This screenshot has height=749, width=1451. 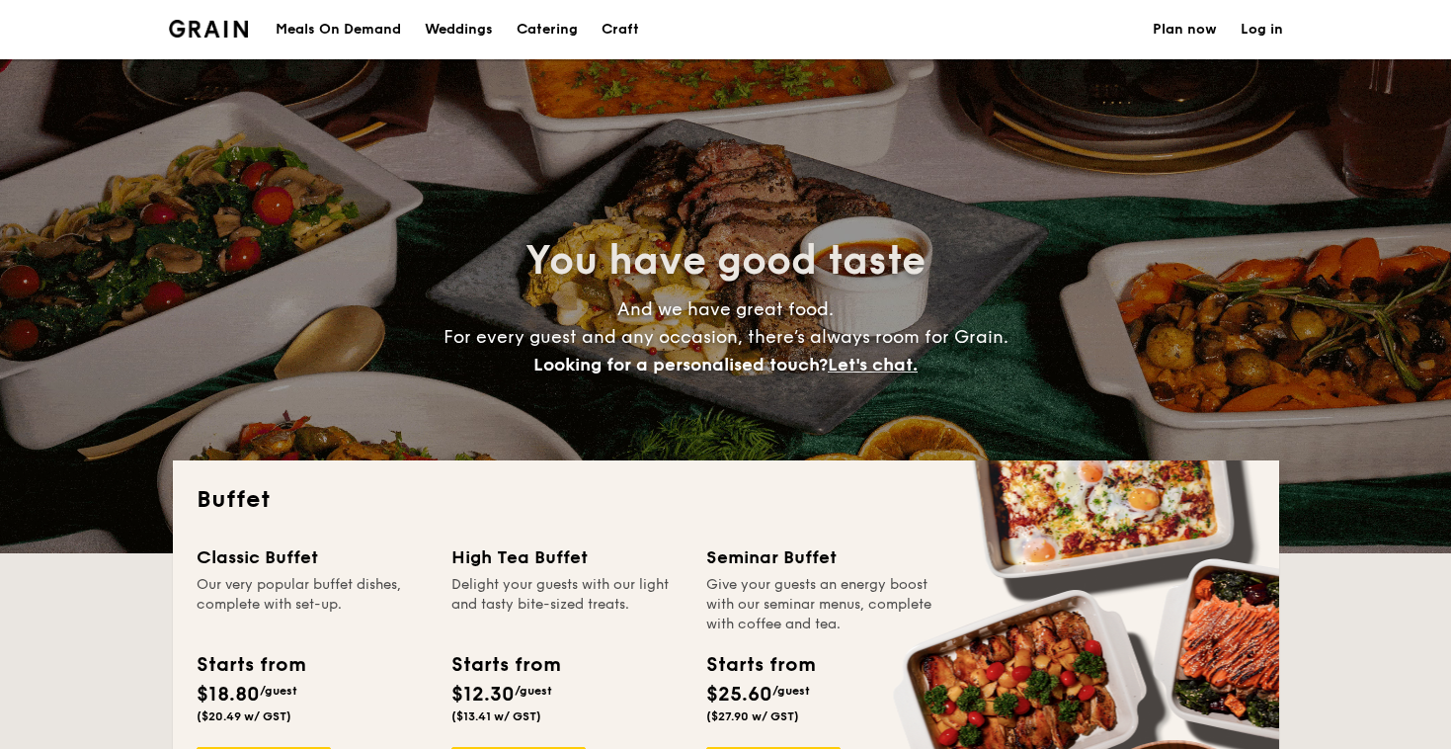 What do you see at coordinates (739, 694) in the screenshot?
I see `span: $25.60` at bounding box center [739, 694].